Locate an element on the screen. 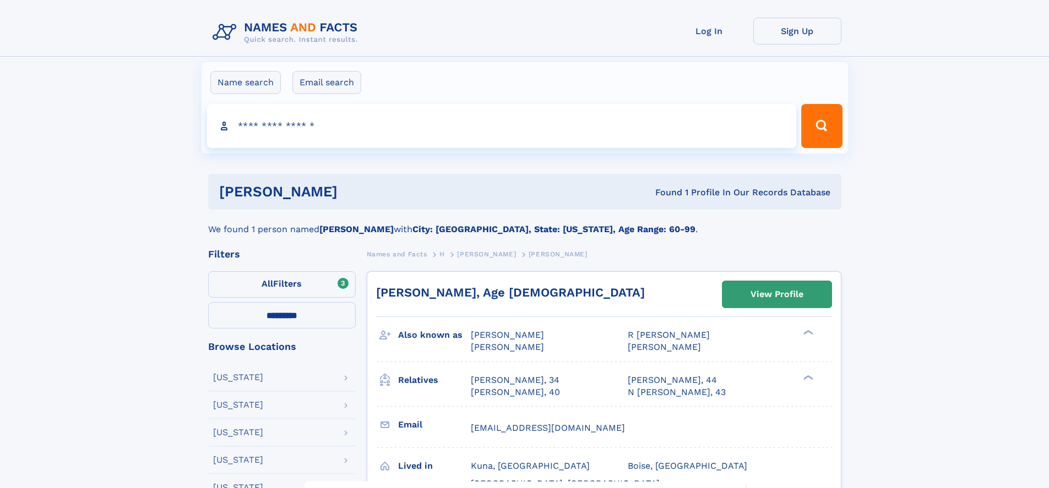  div: Found 1 Profile In Our Records Database is located at coordinates (663, 193).